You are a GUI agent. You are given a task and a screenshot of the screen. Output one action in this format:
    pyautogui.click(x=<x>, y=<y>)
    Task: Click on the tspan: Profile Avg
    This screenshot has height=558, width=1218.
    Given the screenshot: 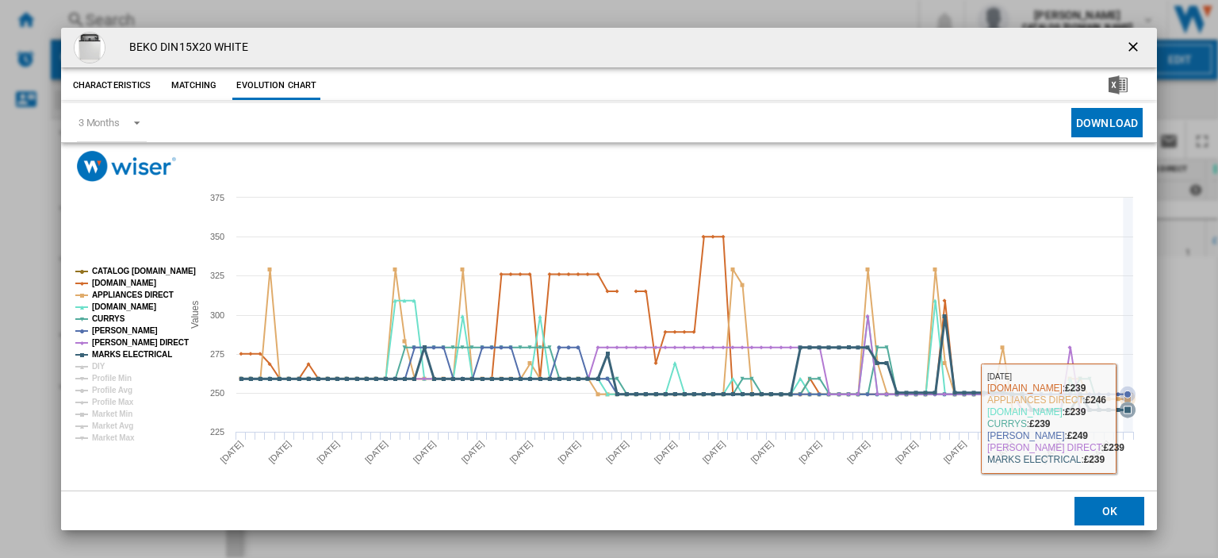 What is the action you would take?
    pyautogui.click(x=112, y=389)
    